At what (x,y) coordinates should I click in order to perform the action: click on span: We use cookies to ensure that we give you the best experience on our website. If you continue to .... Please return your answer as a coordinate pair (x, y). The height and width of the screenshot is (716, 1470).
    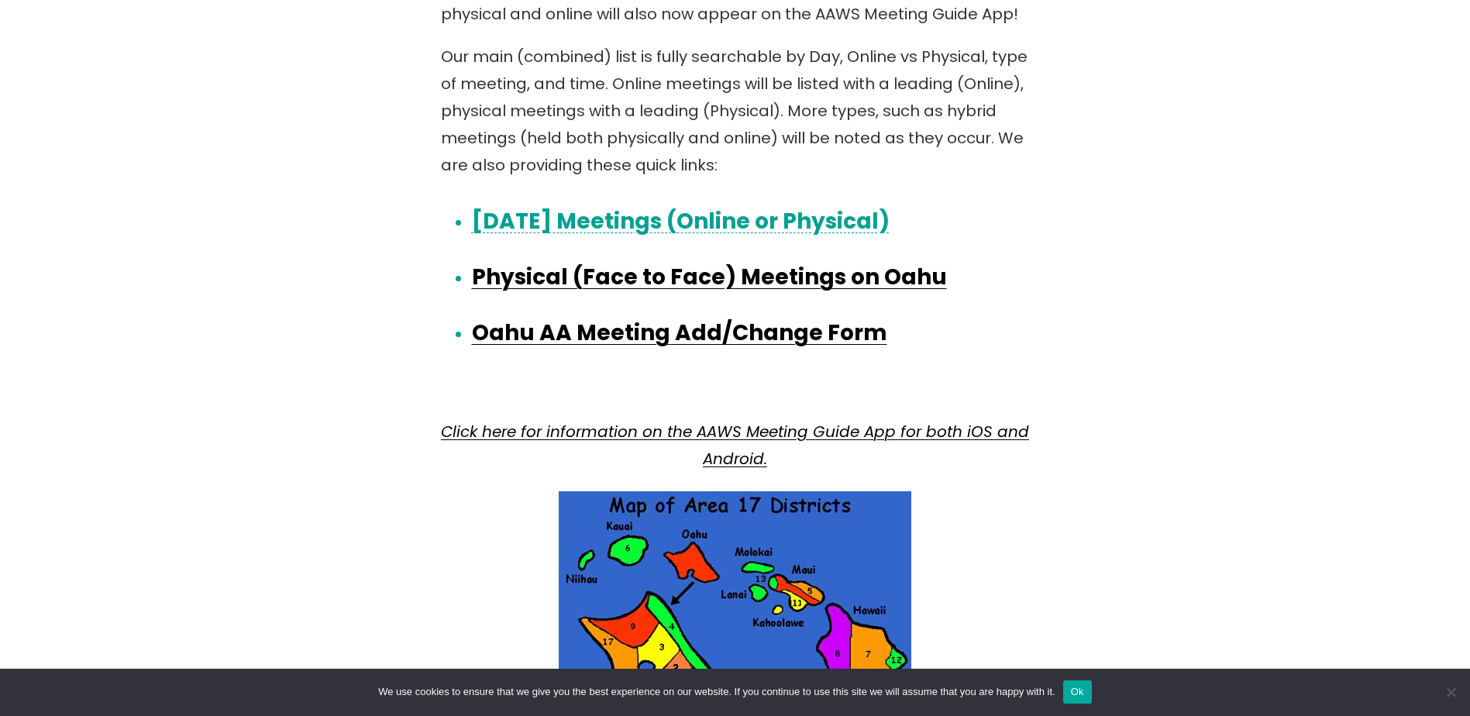
    Looking at the image, I should click on (716, 692).